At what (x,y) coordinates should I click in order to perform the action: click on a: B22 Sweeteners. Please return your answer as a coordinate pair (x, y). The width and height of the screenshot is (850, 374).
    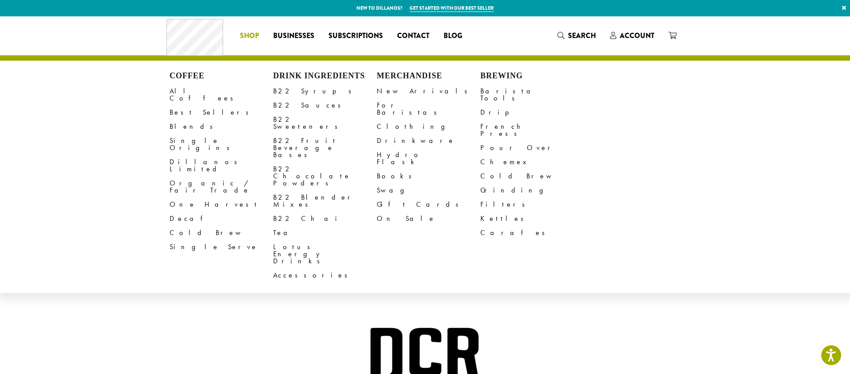
    Looking at the image, I should click on (325, 123).